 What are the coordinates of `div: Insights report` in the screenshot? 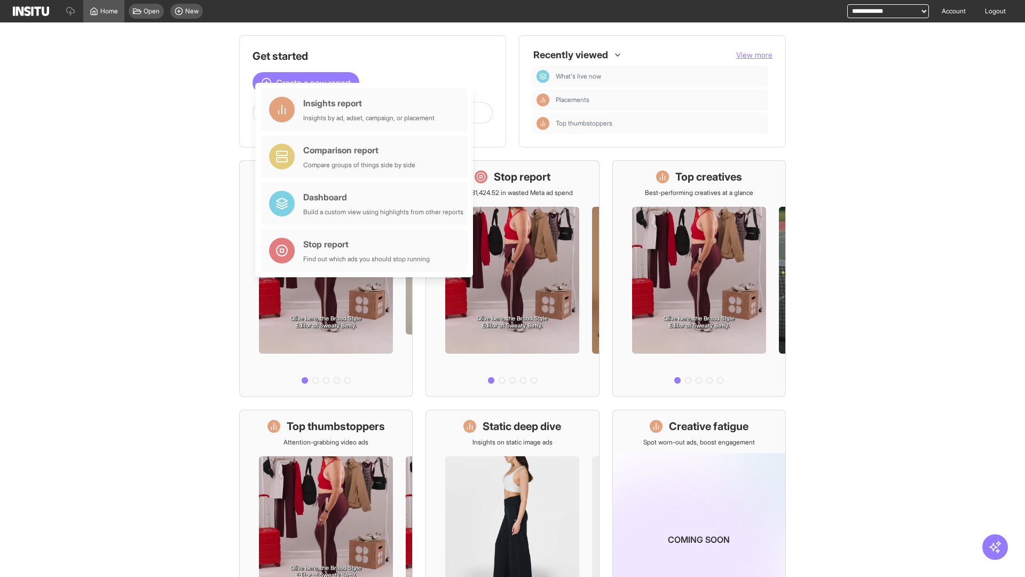 It's located at (369, 103).